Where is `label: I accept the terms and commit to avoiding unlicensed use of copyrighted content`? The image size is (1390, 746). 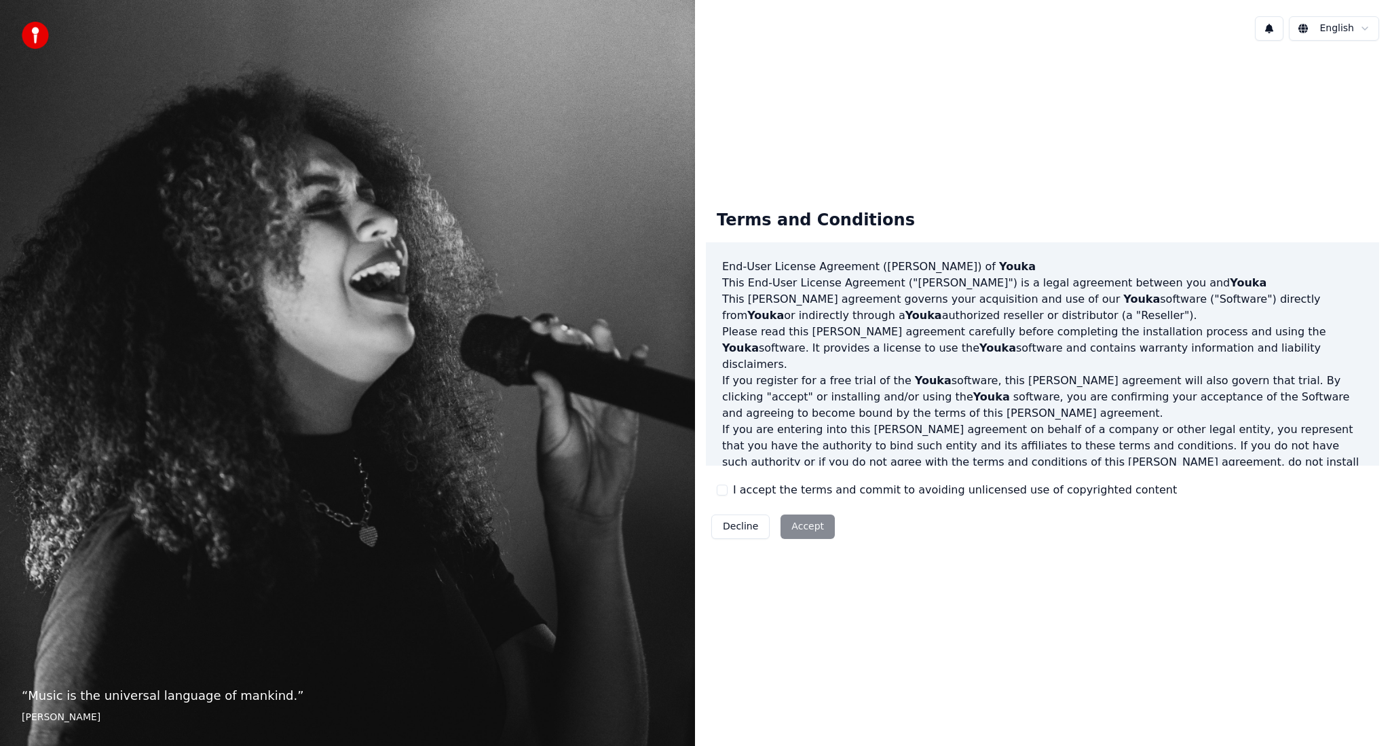
label: I accept the terms and commit to avoiding unlicensed use of copyrighted content is located at coordinates (955, 490).